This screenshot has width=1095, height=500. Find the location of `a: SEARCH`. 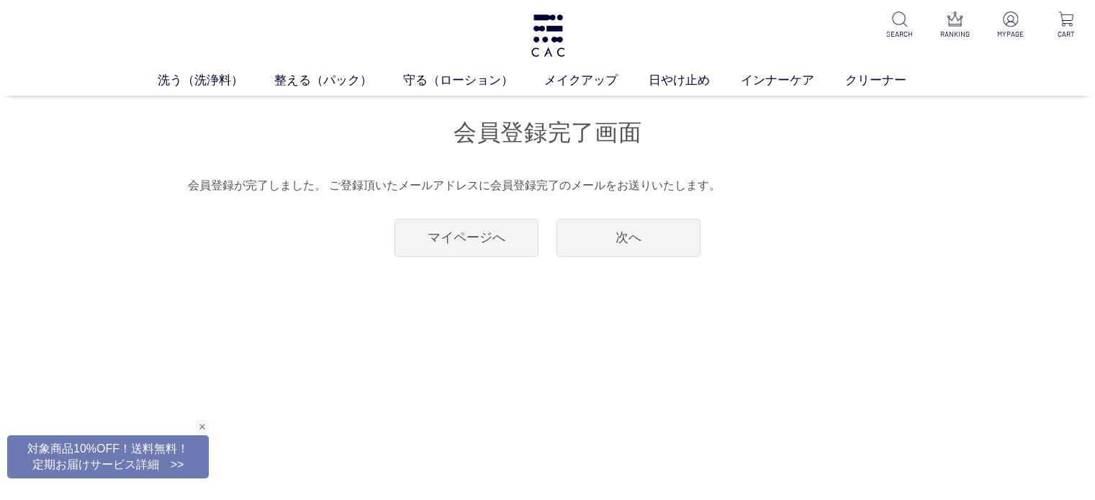

a: SEARCH is located at coordinates (899, 25).